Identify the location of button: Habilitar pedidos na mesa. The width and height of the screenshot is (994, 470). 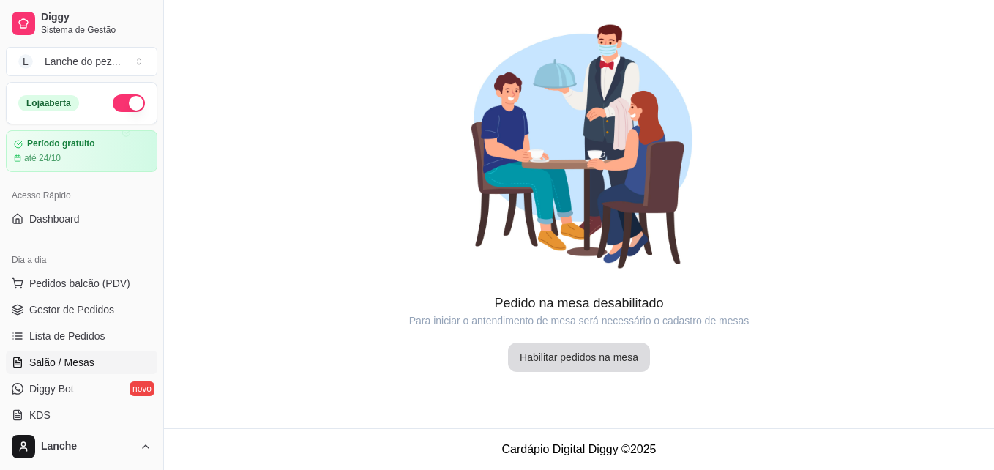
(579, 357).